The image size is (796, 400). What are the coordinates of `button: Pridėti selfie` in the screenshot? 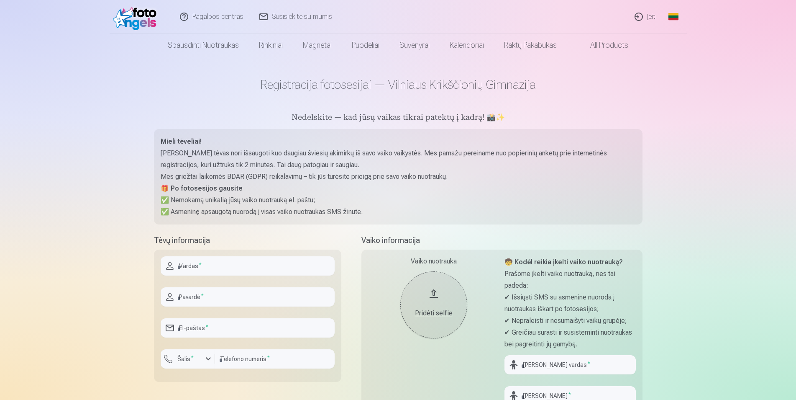 It's located at (434, 305).